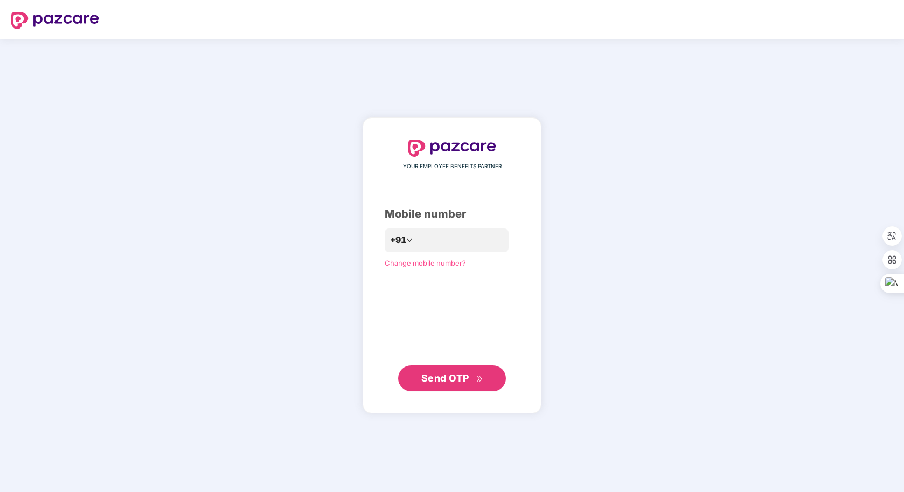  What do you see at coordinates (452, 166) in the screenshot?
I see `span: YOUR EMPLOYEE BENEFITS PARTNER` at bounding box center [452, 166].